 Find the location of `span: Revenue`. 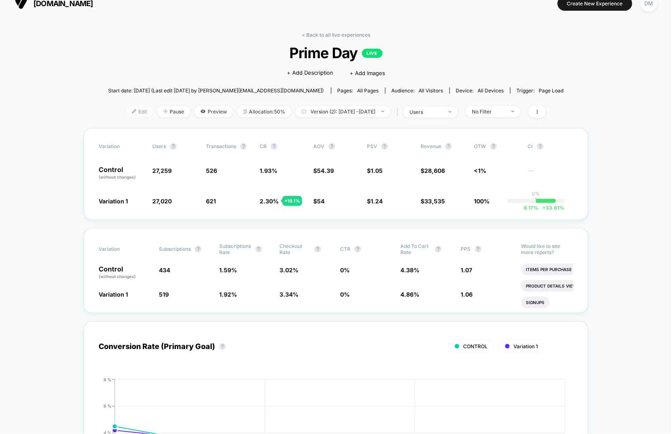

span: Revenue is located at coordinates (431, 146).